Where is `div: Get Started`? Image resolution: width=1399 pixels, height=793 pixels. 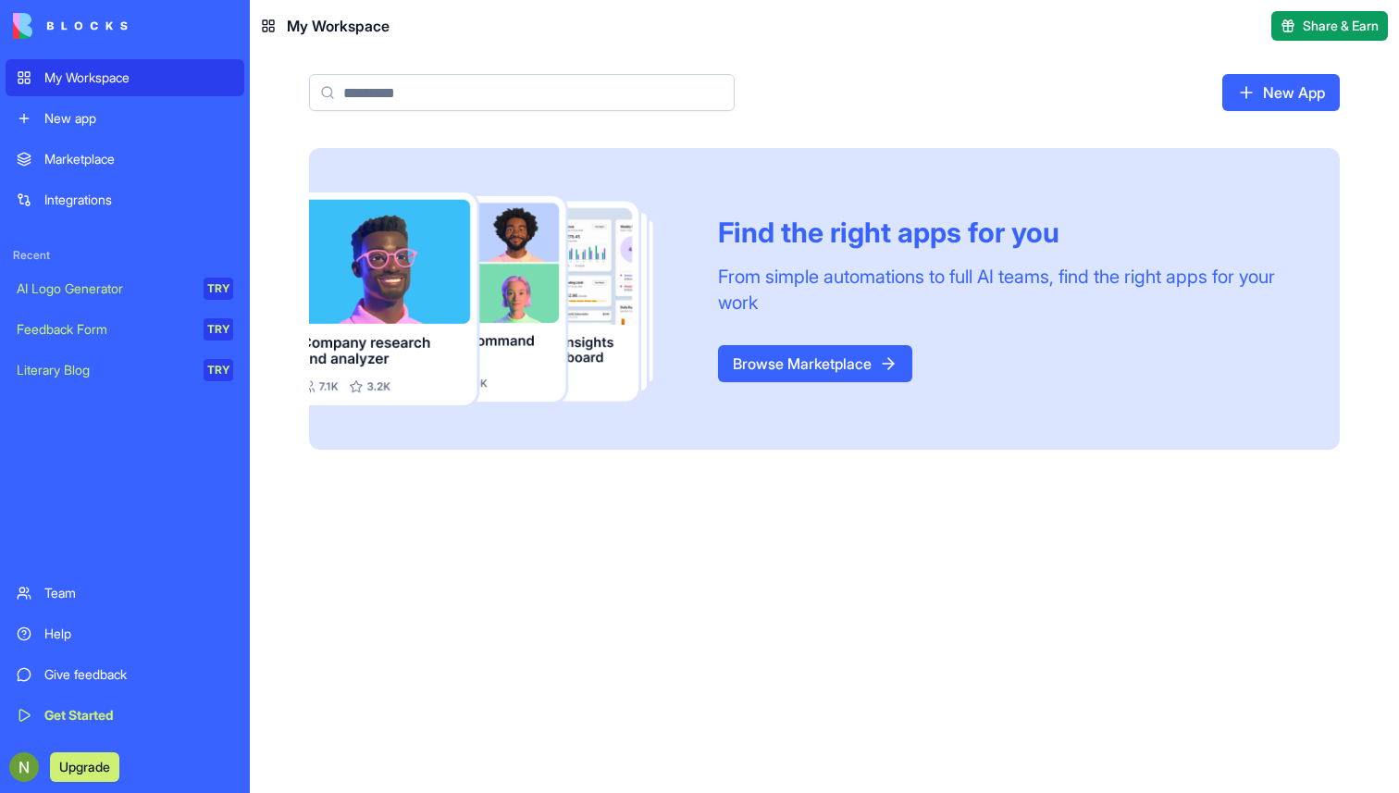
div: Get Started is located at coordinates (139, 715).